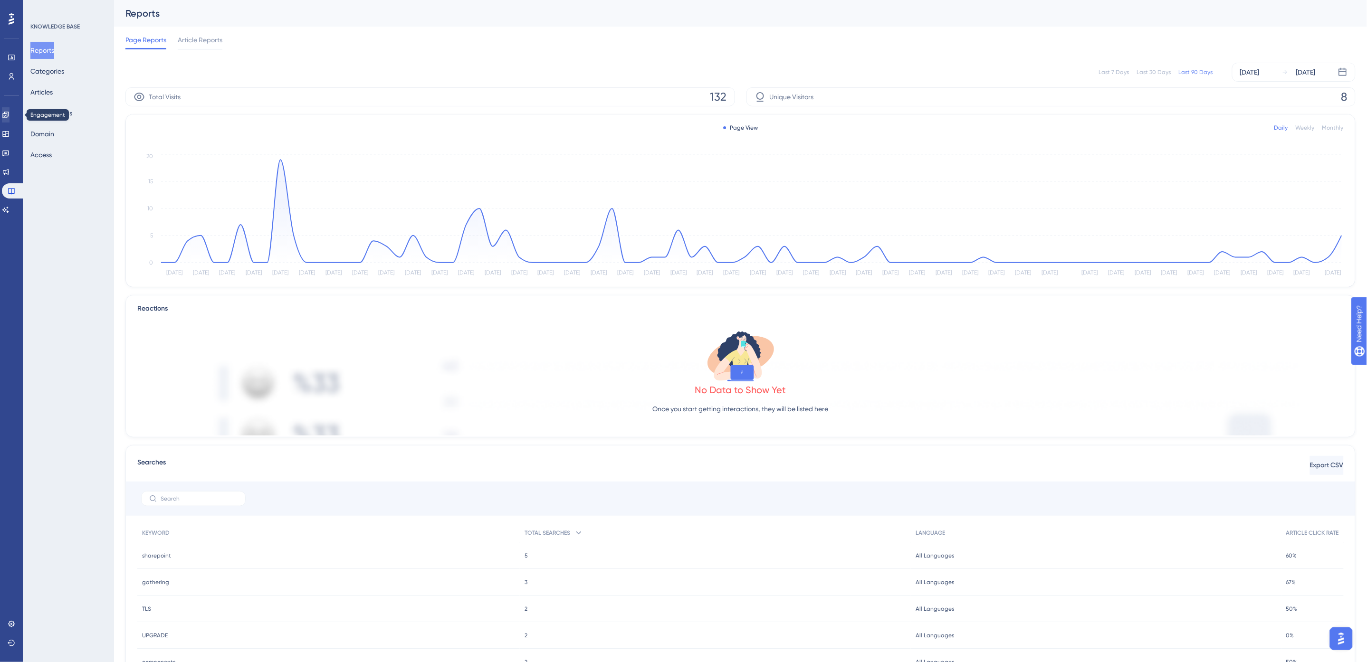 The image size is (1367, 662). Describe the element at coordinates (1332, 128) in the screenshot. I see `div: Monthly` at that location.